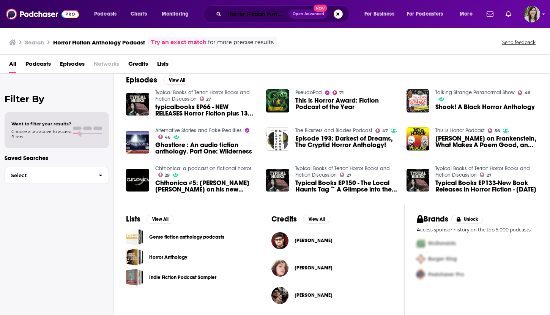 The height and width of the screenshot is (315, 550). What do you see at coordinates (72, 65) in the screenshot?
I see `span: Episodes` at bounding box center [72, 65].